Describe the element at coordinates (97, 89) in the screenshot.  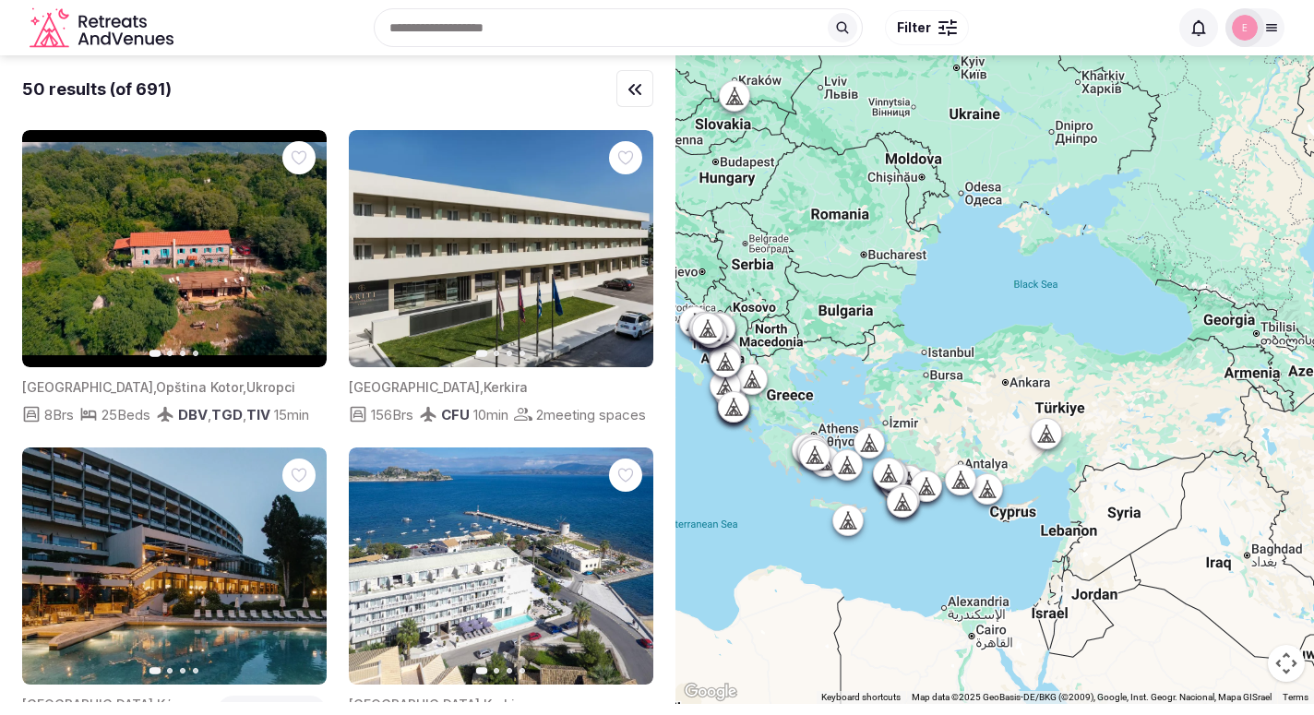
I see `div: 50 results (of 691)` at that location.